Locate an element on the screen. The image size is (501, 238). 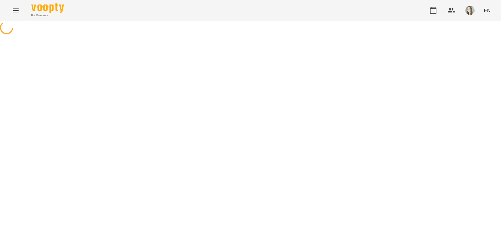
span: For Business is located at coordinates (48, 15).